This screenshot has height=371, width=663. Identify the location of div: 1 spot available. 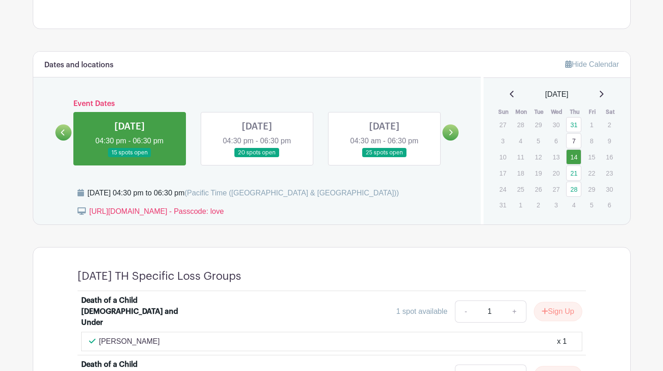
(422, 312).